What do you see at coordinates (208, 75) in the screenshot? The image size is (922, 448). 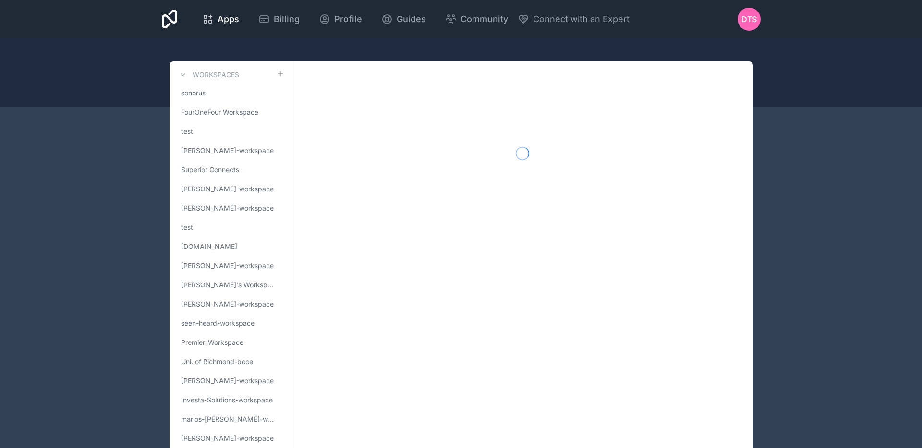 I see `a: Workspaces` at bounding box center [208, 75].